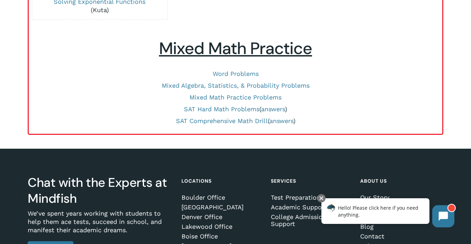 The height and width of the screenshot is (244, 471). Describe the element at coordinates (17, 15) in the screenshot. I see `img: Avatar` at that location.